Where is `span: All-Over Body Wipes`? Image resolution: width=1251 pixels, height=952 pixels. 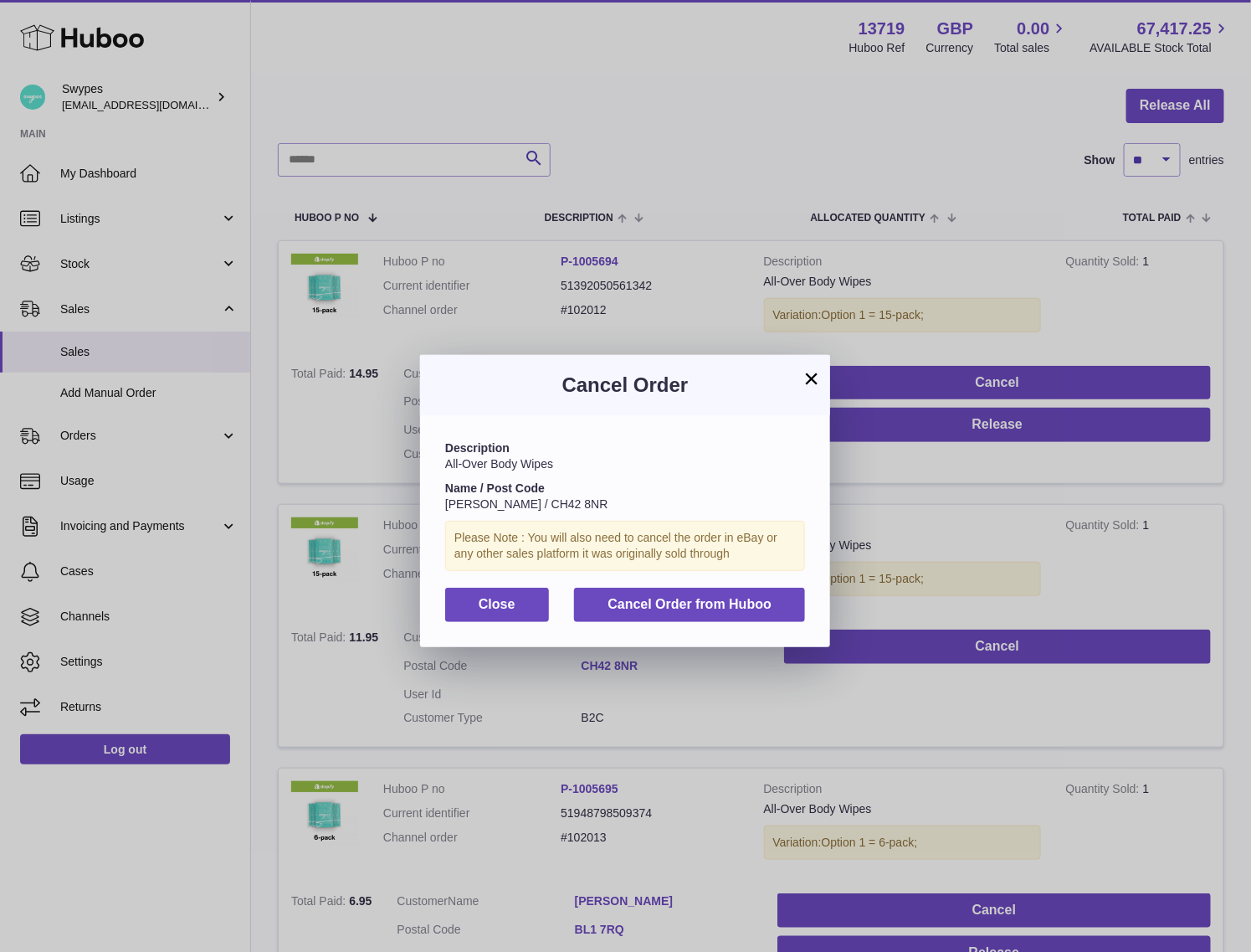
span: All-Over Body Wipes is located at coordinates (499, 464).